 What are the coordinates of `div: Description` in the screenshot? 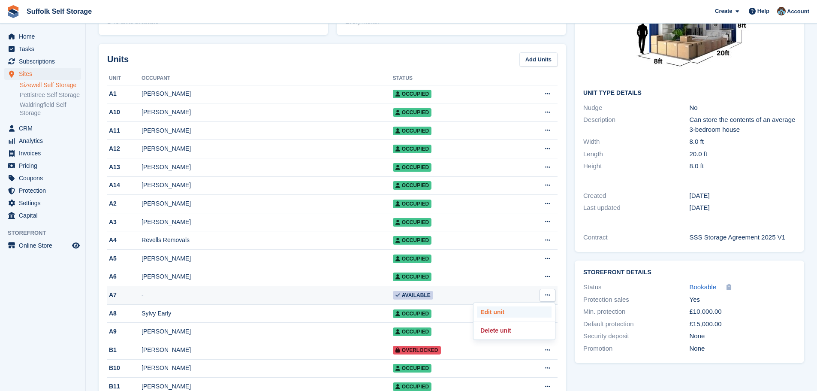 It's located at (636, 124).